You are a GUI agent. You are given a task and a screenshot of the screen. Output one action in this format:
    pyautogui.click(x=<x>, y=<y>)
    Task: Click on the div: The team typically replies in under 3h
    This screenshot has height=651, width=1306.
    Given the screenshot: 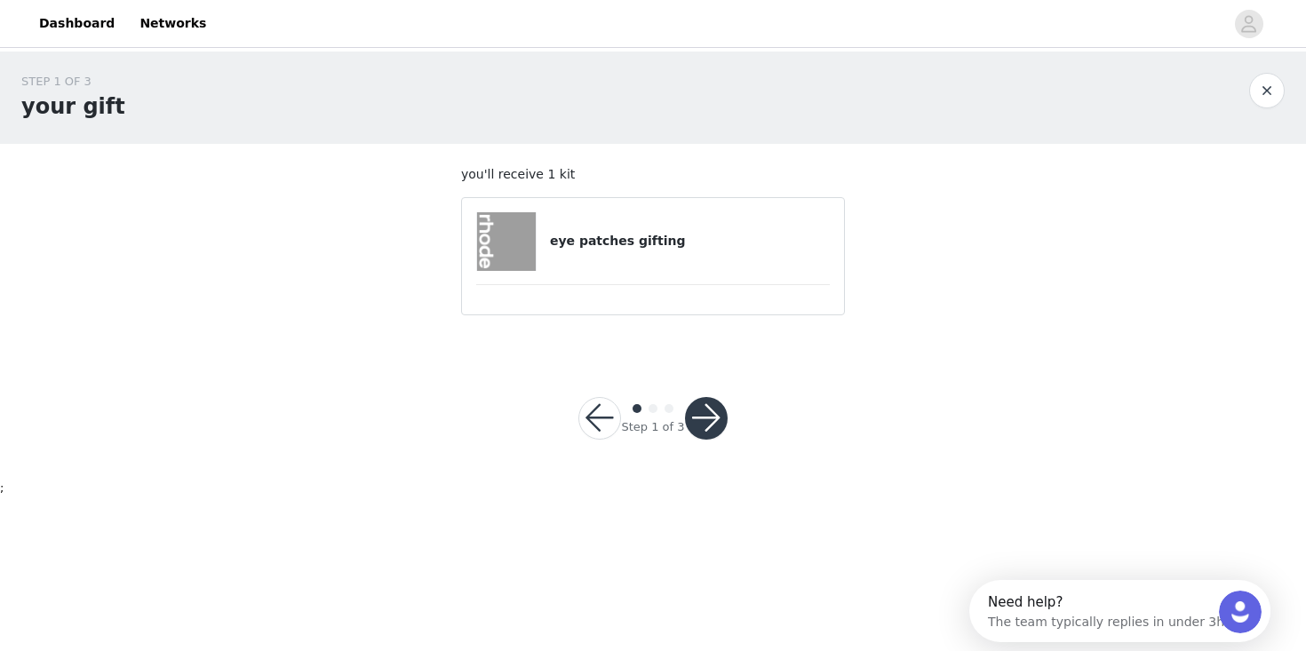 What is the action you would take?
    pyautogui.click(x=137, y=38)
    